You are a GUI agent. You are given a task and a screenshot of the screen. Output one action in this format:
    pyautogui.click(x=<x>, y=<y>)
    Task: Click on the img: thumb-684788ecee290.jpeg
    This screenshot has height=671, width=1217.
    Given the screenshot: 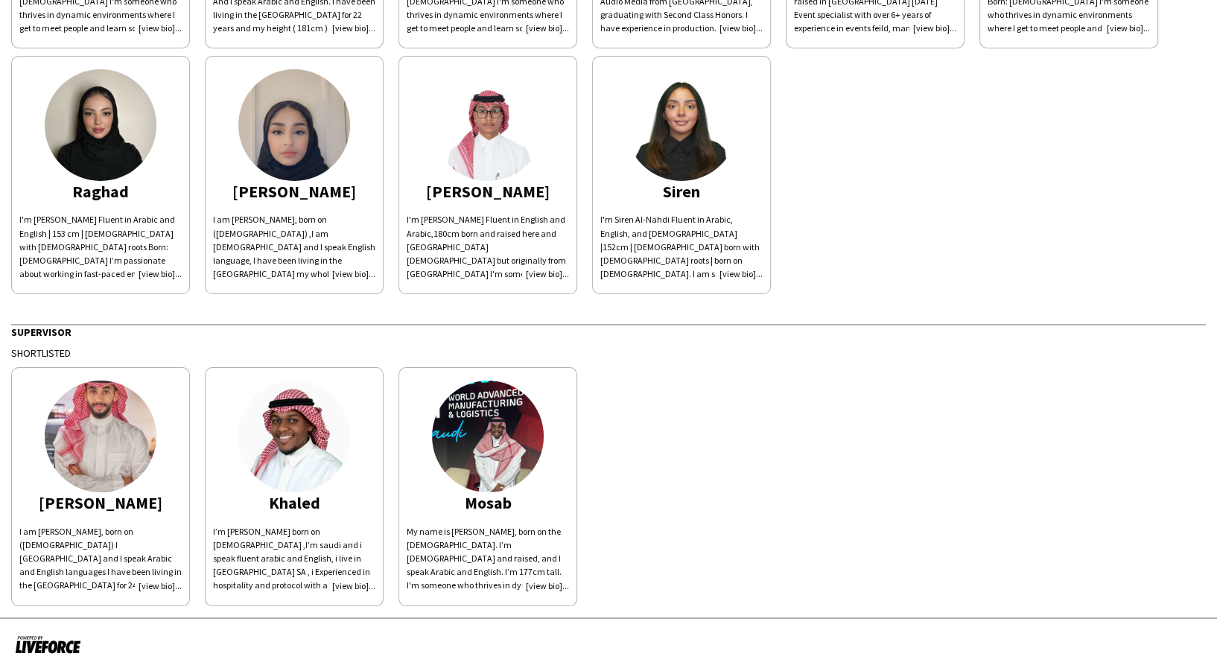 What is the action you would take?
    pyautogui.click(x=101, y=125)
    